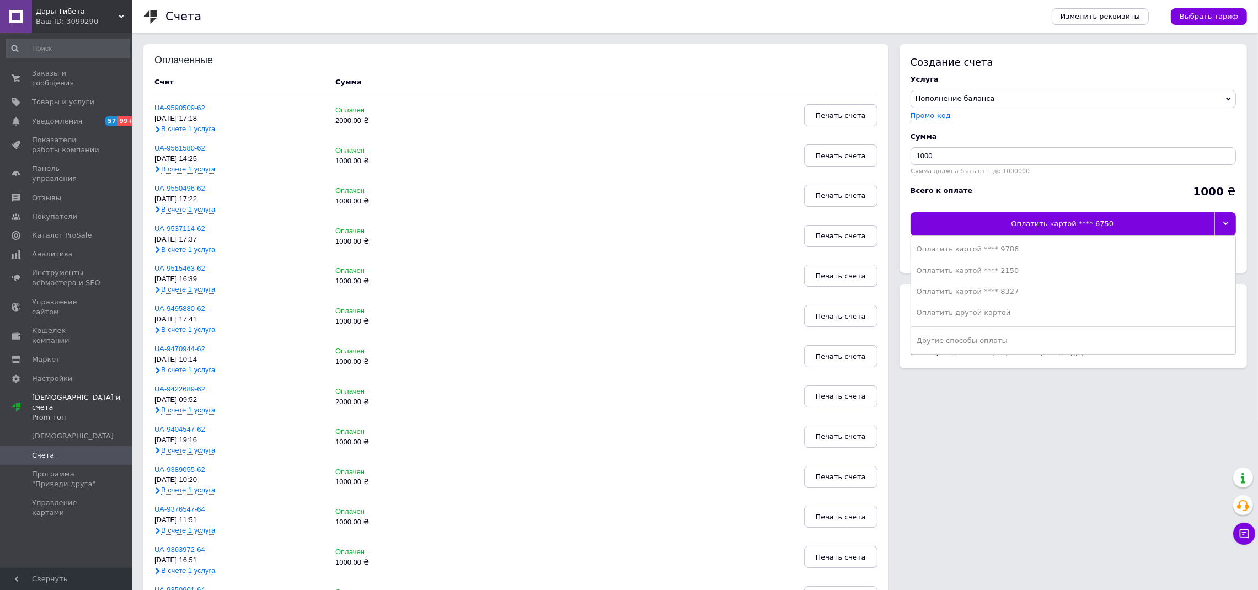  Describe the element at coordinates (1244, 534) in the screenshot. I see `button: Чат с покупателем` at that location.